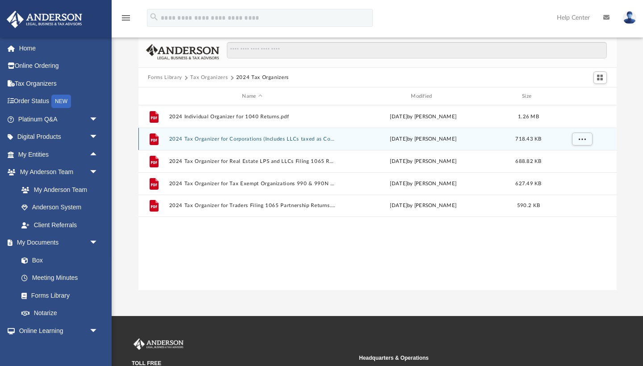 The image size is (643, 366). What do you see at coordinates (60, 278) in the screenshot?
I see `a: Meeting Minutes` at bounding box center [60, 278].